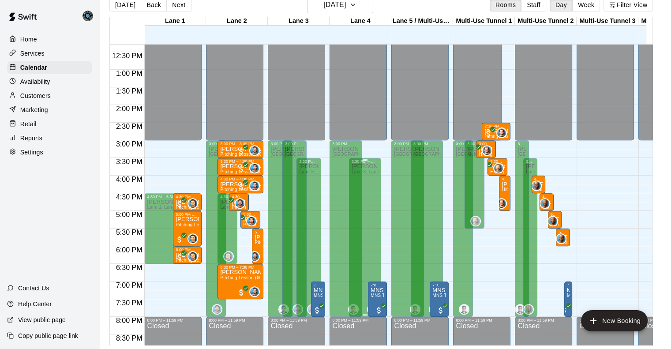 This screenshot has height=349, width=671. I want to click on span: Multi-Use Tunnel 1, so click(487, 154).